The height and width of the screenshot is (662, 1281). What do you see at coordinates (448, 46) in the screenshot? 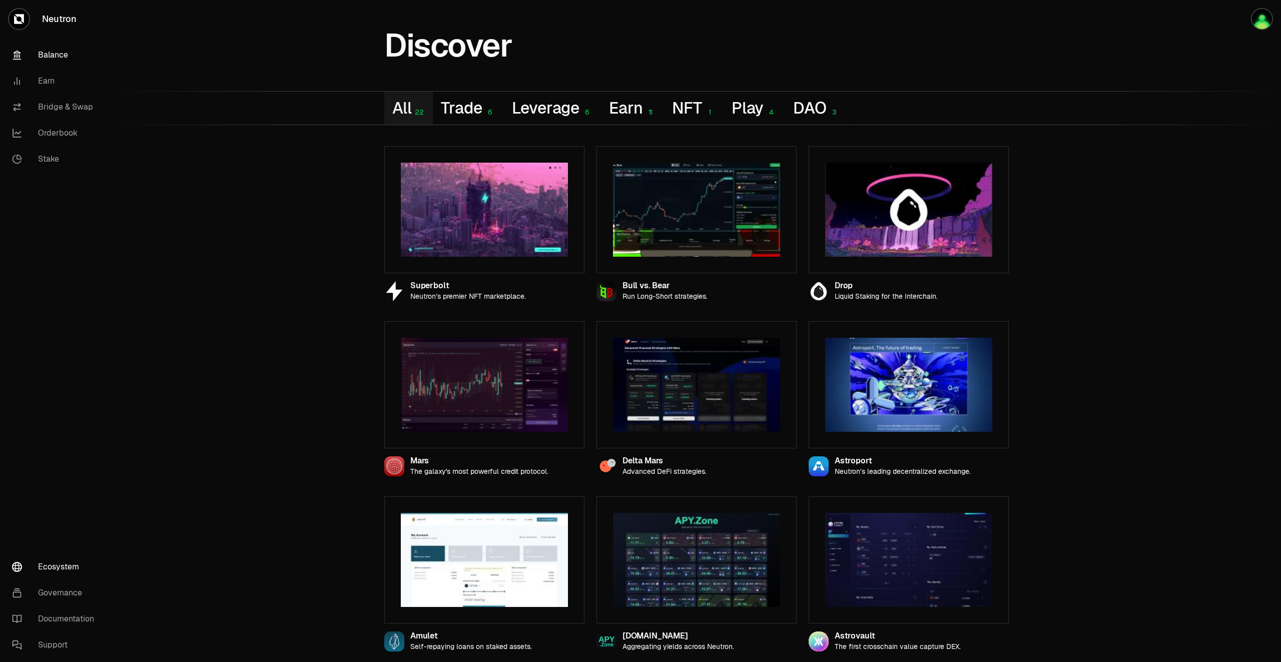
I see `h1: Discover` at bounding box center [448, 46].